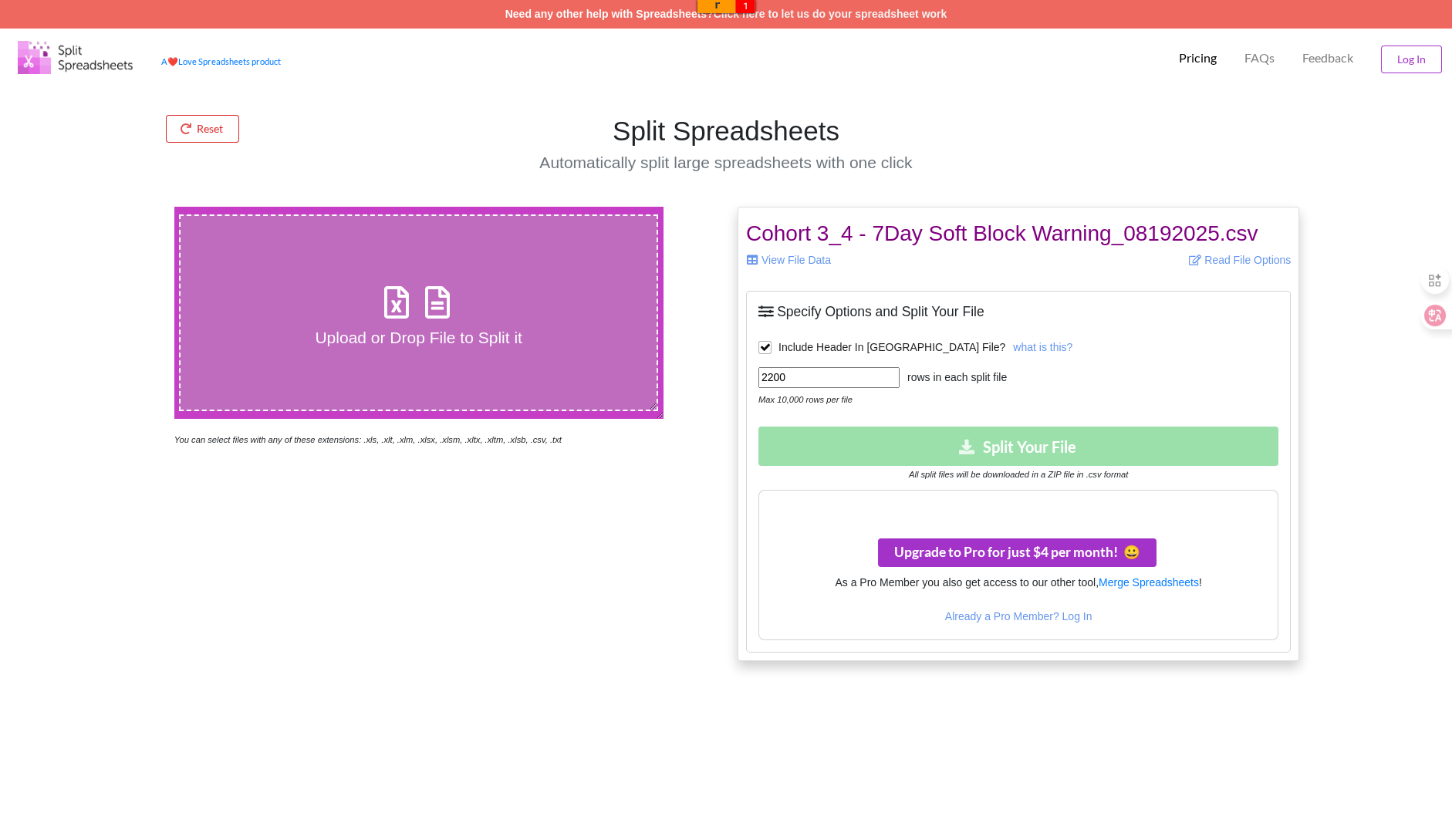 The image size is (1452, 840). What do you see at coordinates (1327, 58) in the screenshot?
I see `span: Feedback` at bounding box center [1327, 58].